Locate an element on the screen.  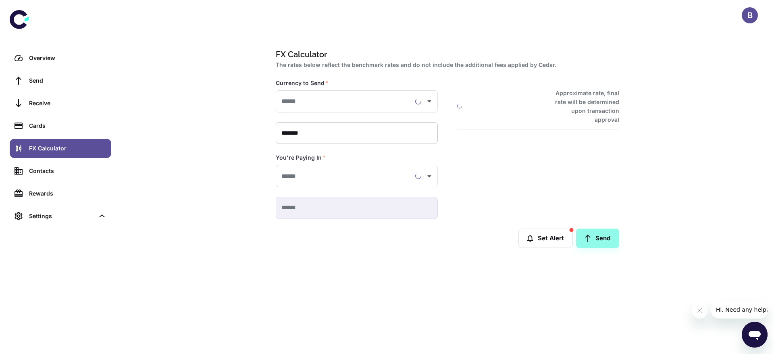
div: Contacts is located at coordinates (68, 171).